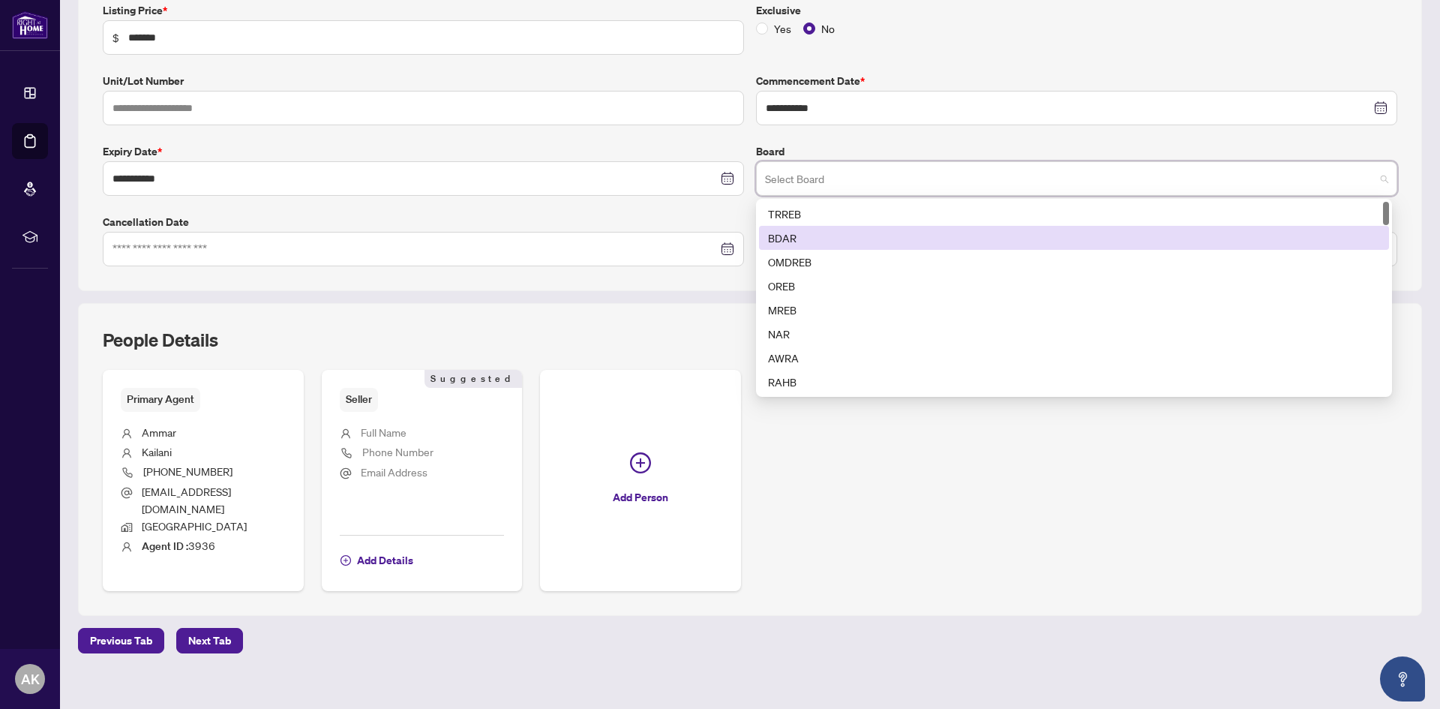  I want to click on span: Previous Tab, so click(121, 640).